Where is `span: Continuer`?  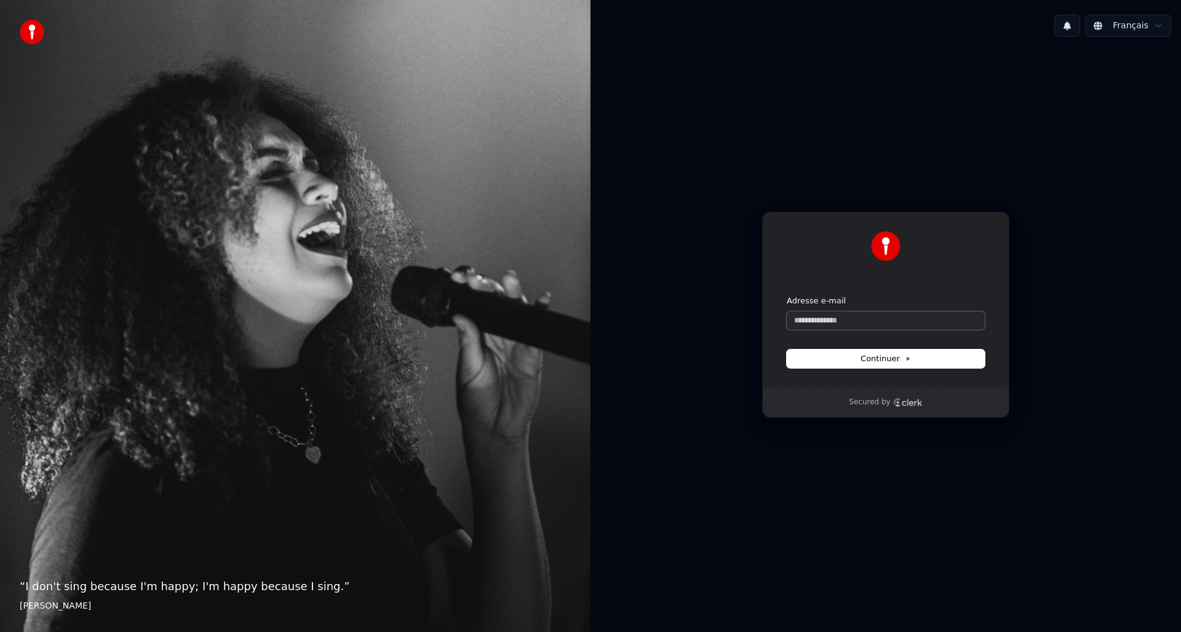 span: Continuer is located at coordinates (886, 359).